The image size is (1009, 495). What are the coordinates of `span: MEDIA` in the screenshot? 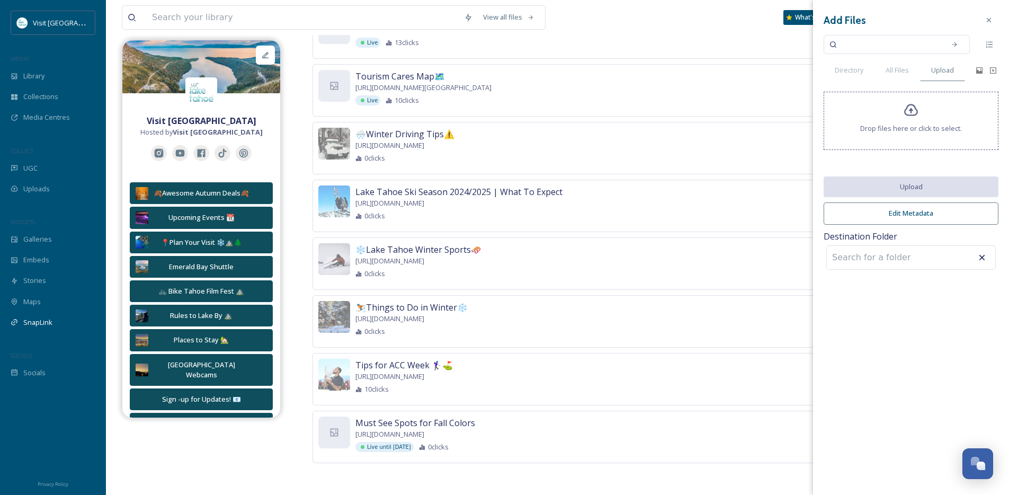 It's located at (20, 58).